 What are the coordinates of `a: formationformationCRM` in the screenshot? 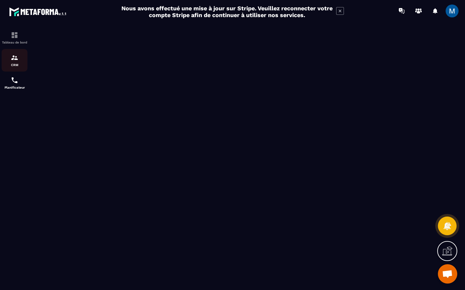 It's located at (15, 60).